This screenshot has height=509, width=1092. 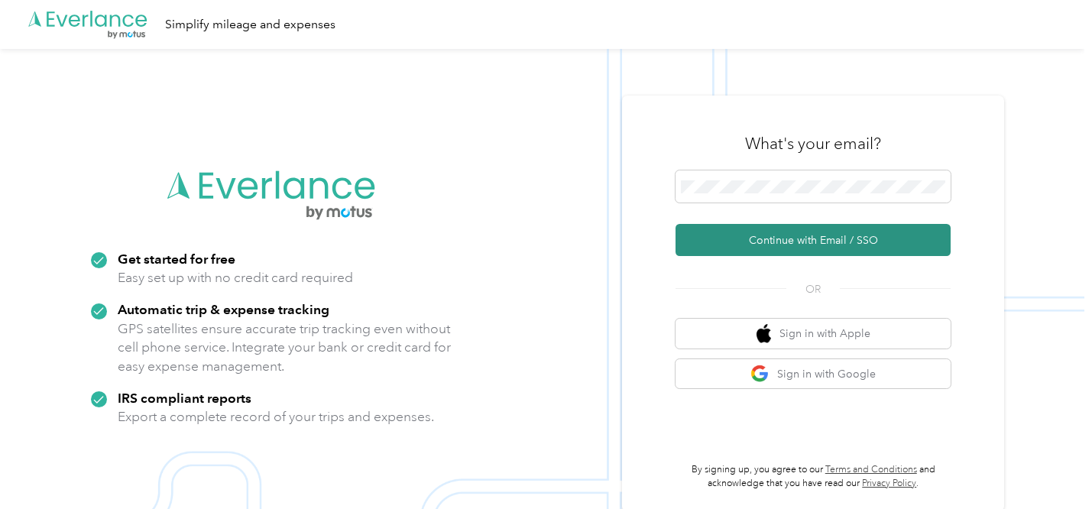 I want to click on img: google logo, so click(x=759, y=374).